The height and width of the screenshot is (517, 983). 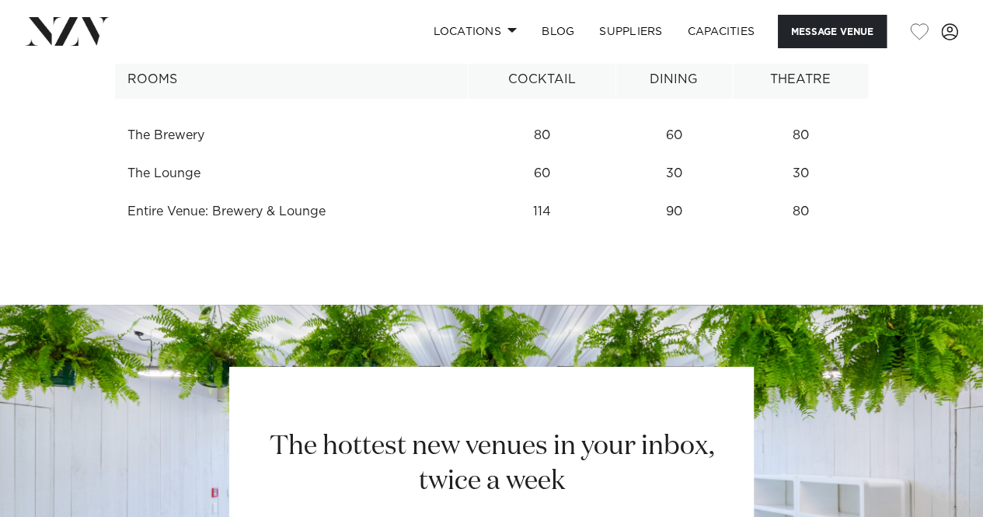 I want to click on a: Locations, so click(x=475, y=31).